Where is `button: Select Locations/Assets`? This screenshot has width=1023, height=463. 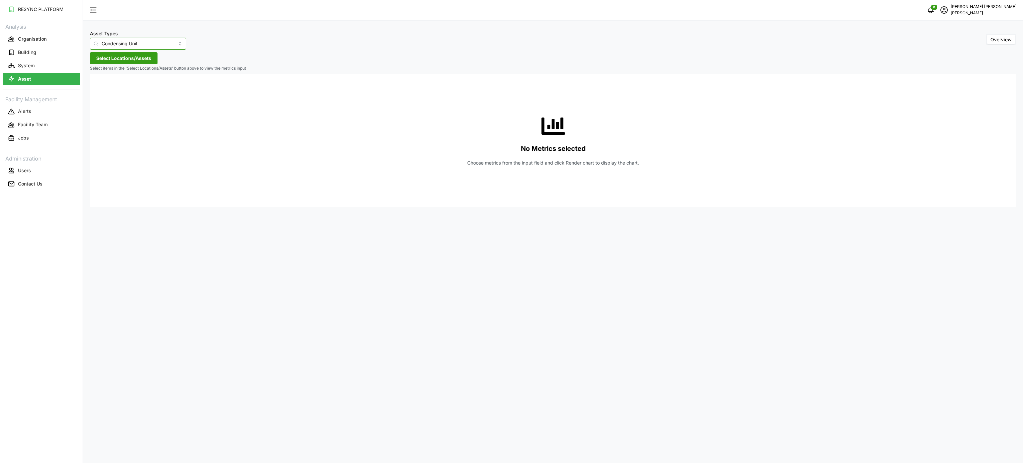
button: Select Locations/Assets is located at coordinates (124, 58).